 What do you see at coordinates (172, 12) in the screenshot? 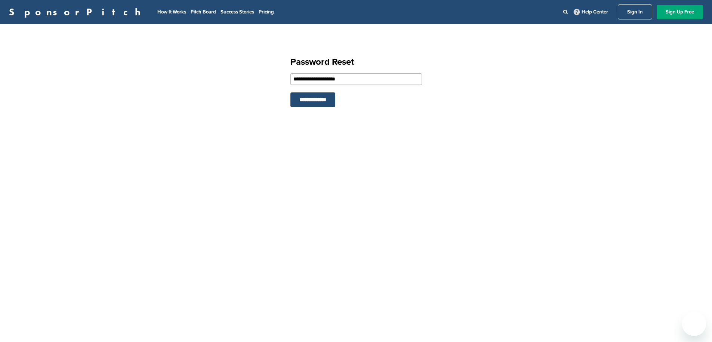
I see `a: How It Works` at bounding box center [172, 12].